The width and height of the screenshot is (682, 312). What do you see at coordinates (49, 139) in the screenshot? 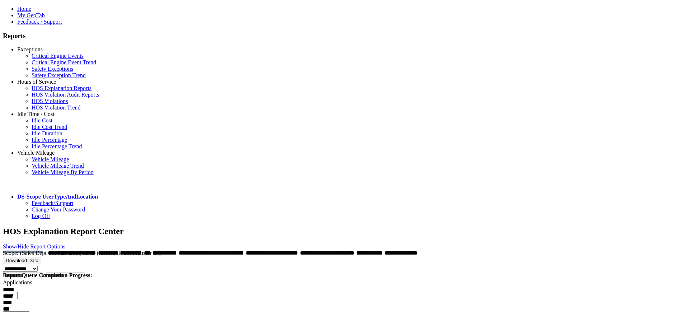
I see `a: Idle Percentage` at bounding box center [49, 139].